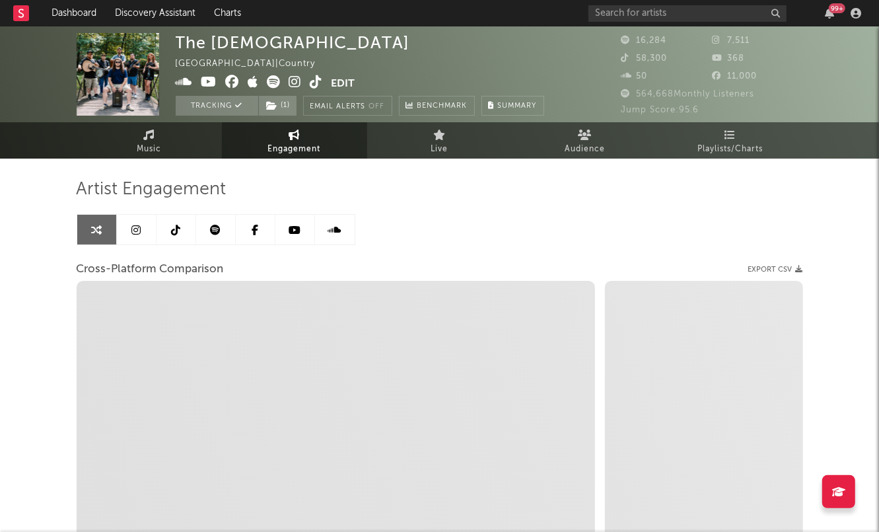 Image resolution: width=879 pixels, height=532 pixels. What do you see at coordinates (344, 83) in the screenshot?
I see `button: Edit` at bounding box center [344, 83].